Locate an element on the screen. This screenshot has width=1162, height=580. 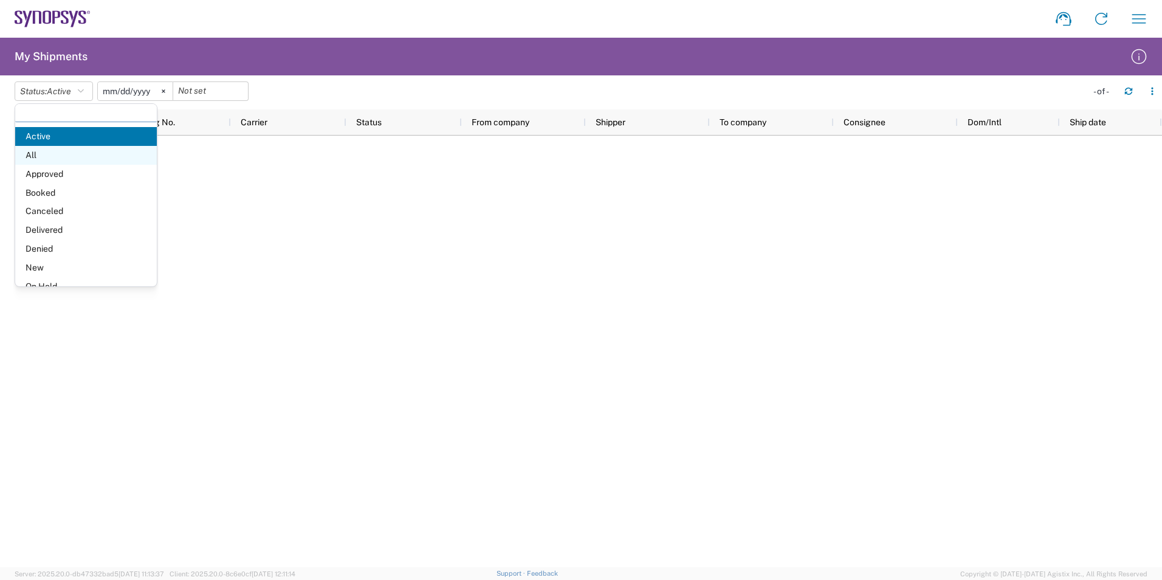
span: From company is located at coordinates (500, 122).